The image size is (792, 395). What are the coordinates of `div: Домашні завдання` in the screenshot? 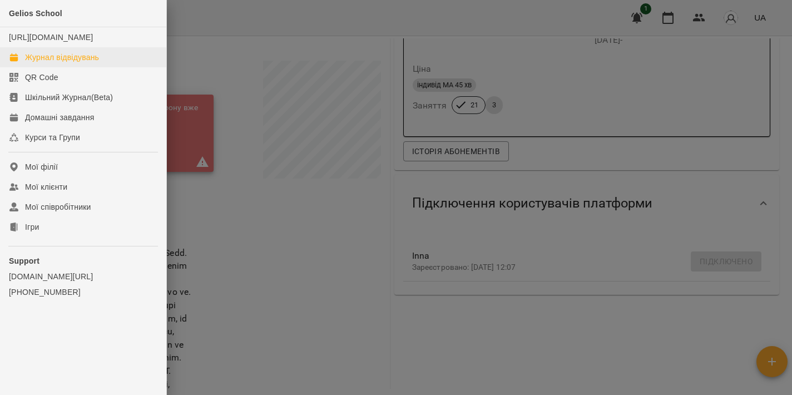 It's located at (60, 117).